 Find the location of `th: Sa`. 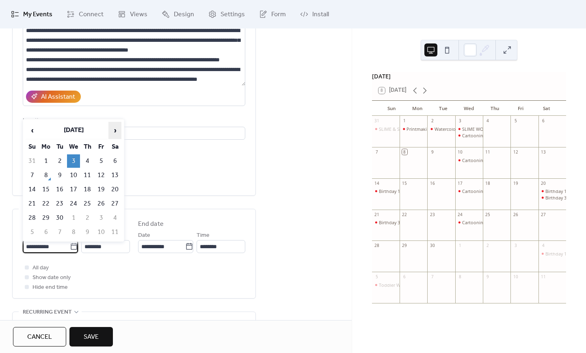

th: Sa is located at coordinates (115, 147).